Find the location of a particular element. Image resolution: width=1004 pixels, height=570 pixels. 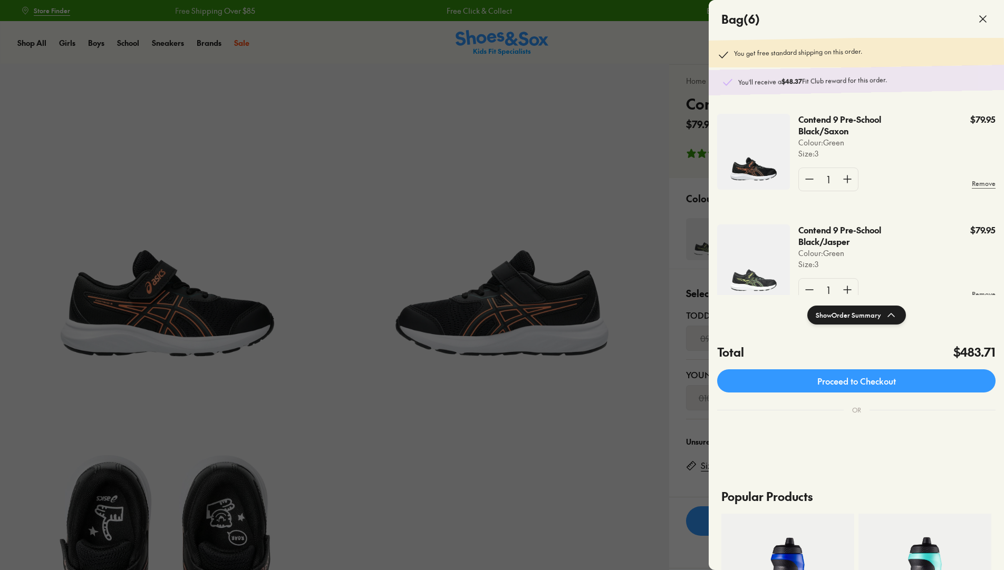

p: You'll receive a Fit Club reward for this order. is located at coordinates (865, 80).